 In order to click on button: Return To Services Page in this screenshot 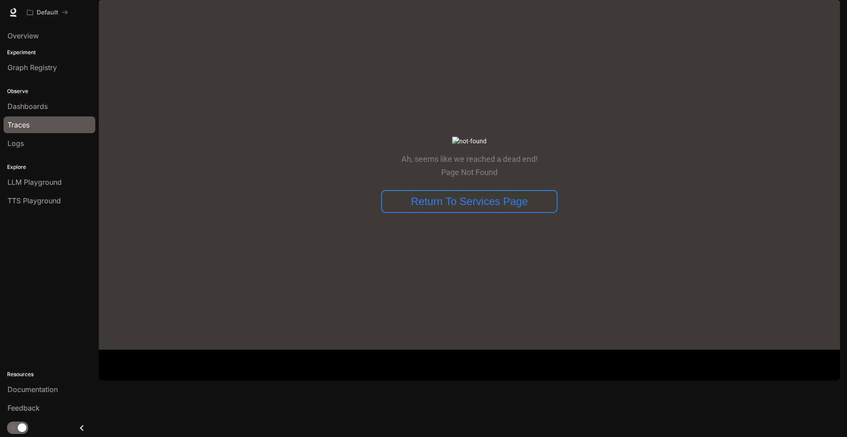, I will do `click(469, 201)`.